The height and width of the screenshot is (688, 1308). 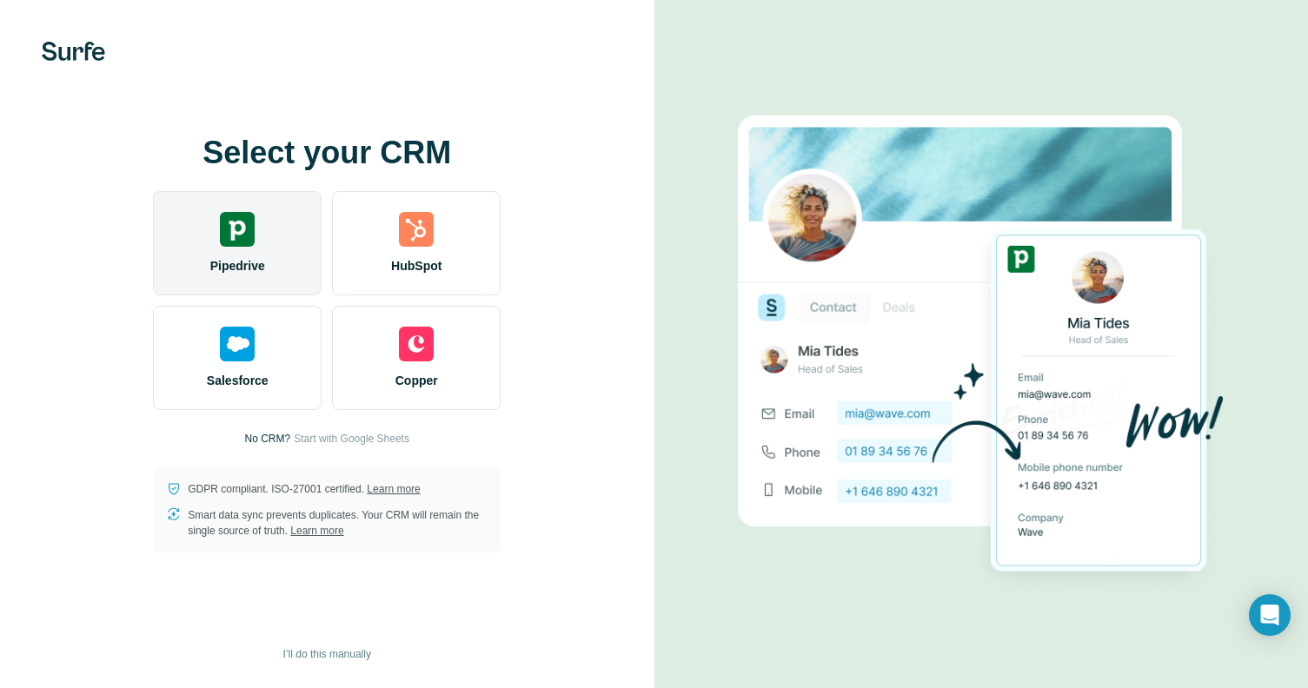 I want to click on img: PIPEDRIVE image, so click(x=981, y=344).